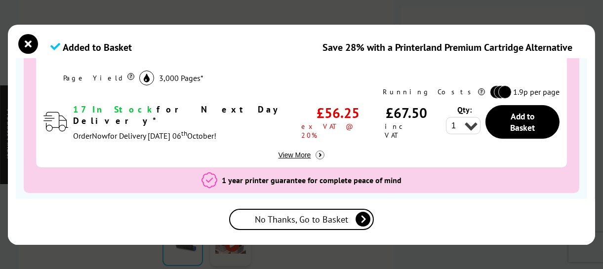 This screenshot has height=269, width=603. Describe the element at coordinates (448, 47) in the screenshot. I see `div: Save 28% with a Printerland Premium Cartridge Alternative` at that location.